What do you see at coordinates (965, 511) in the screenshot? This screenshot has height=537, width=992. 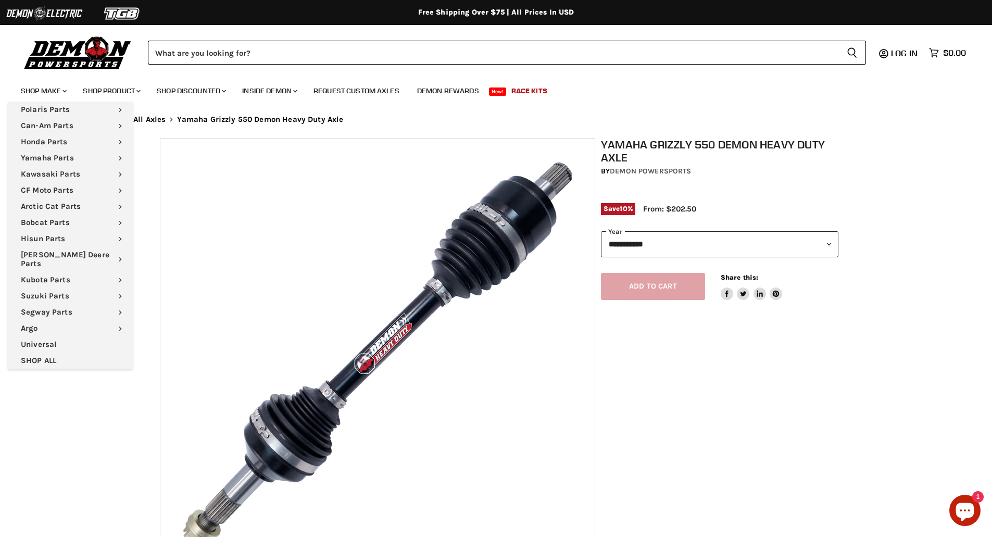 I see `inbox-online-store-chat: Shopify online store chat` at bounding box center [965, 511].